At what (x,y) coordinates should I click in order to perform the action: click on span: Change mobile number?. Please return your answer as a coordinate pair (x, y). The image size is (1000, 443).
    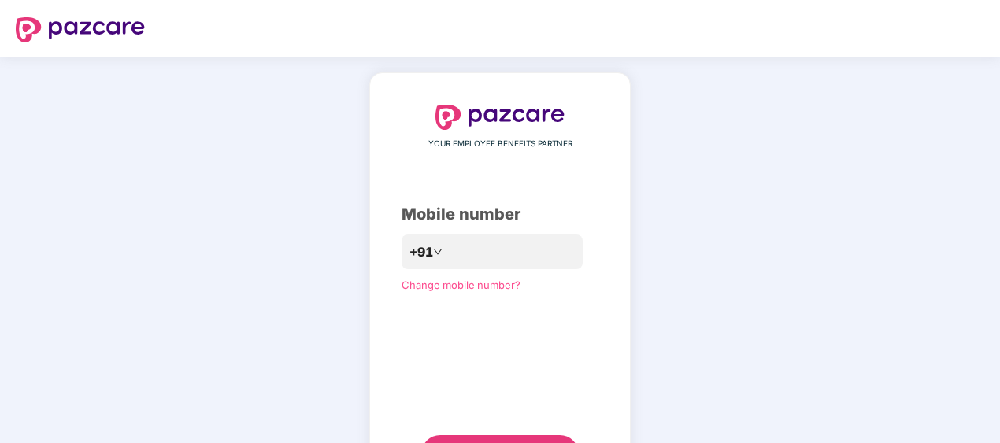
    Looking at the image, I should click on (461, 285).